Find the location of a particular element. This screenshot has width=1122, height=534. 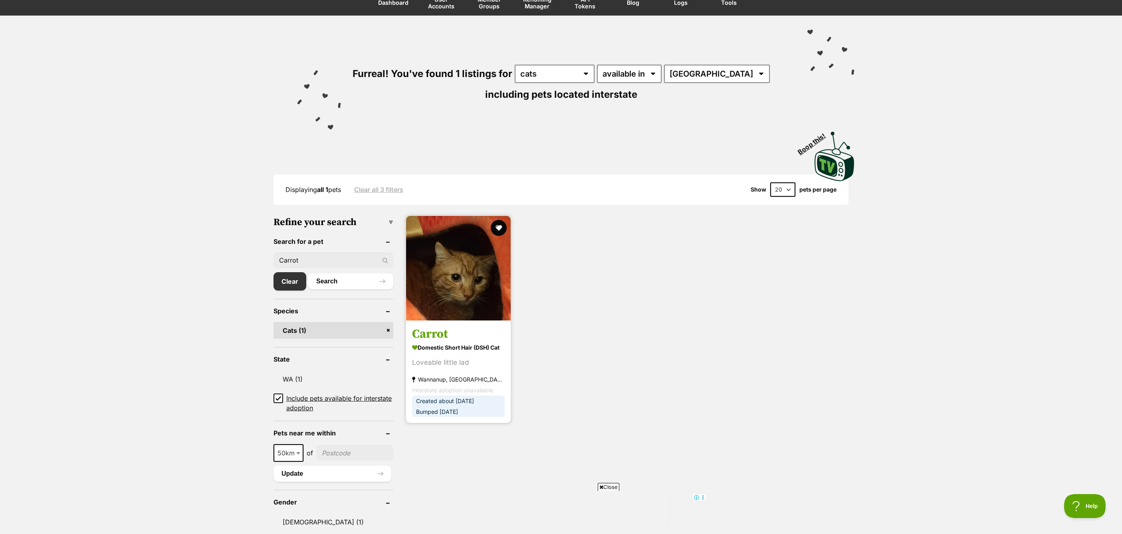

span: Boop this! is located at coordinates (815, 142).